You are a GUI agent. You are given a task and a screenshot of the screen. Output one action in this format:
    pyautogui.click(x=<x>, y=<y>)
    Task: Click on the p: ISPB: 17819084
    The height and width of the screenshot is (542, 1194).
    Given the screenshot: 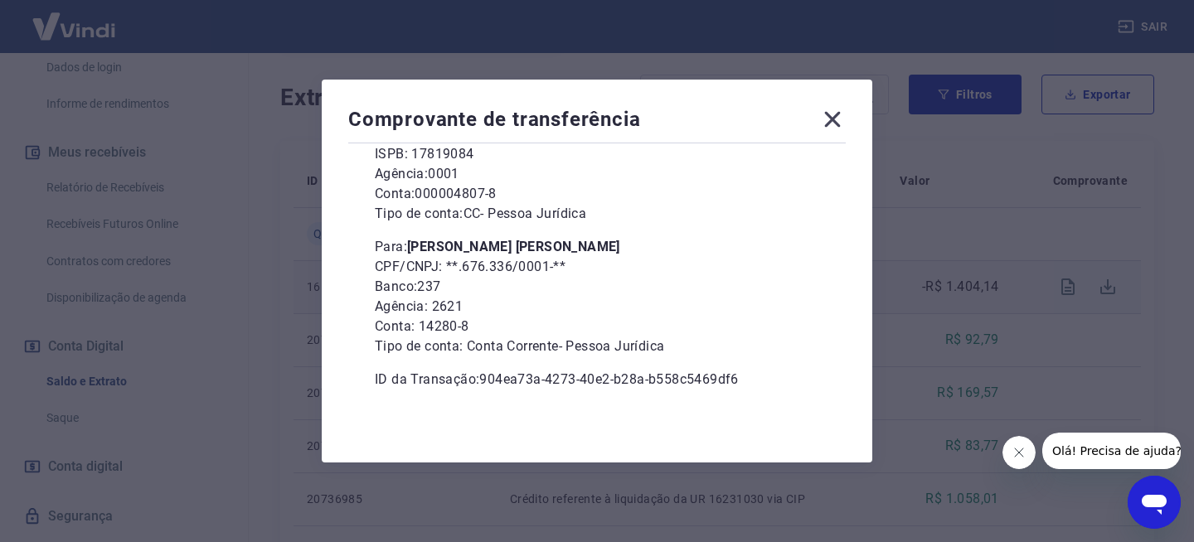 What is the action you would take?
    pyautogui.click(x=597, y=154)
    